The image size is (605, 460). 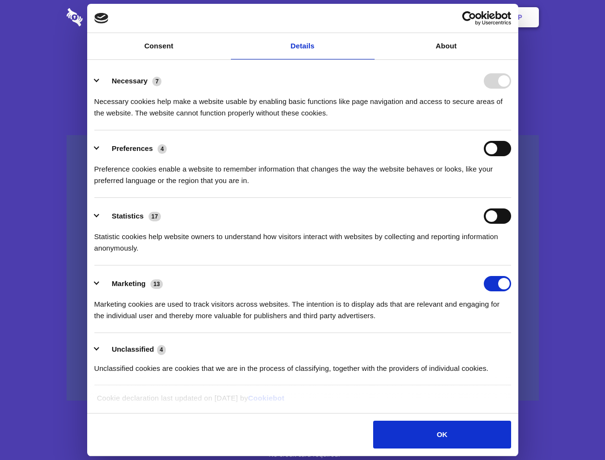 I want to click on a: Login, so click(x=455, y=17).